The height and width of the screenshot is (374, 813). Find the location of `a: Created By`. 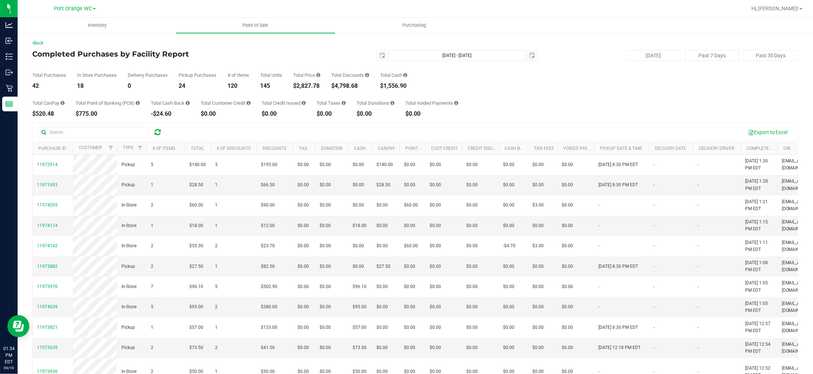

a: Created By is located at coordinates (796, 148).